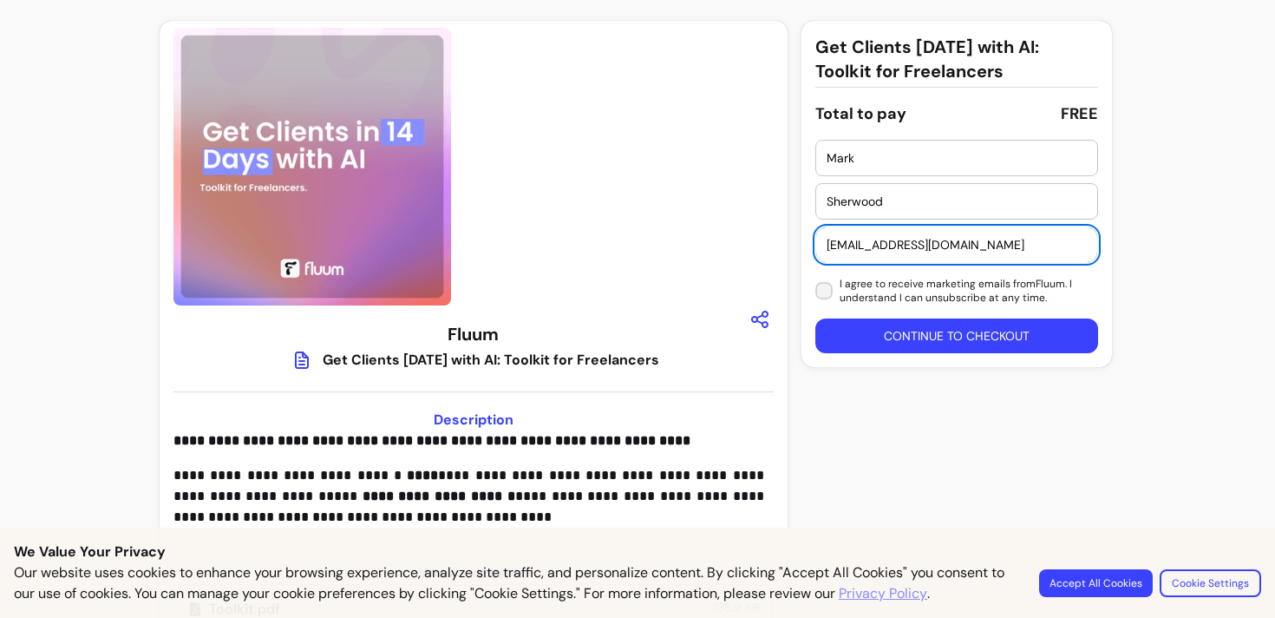  I want to click on input: Enter your email address, so click(957, 245).